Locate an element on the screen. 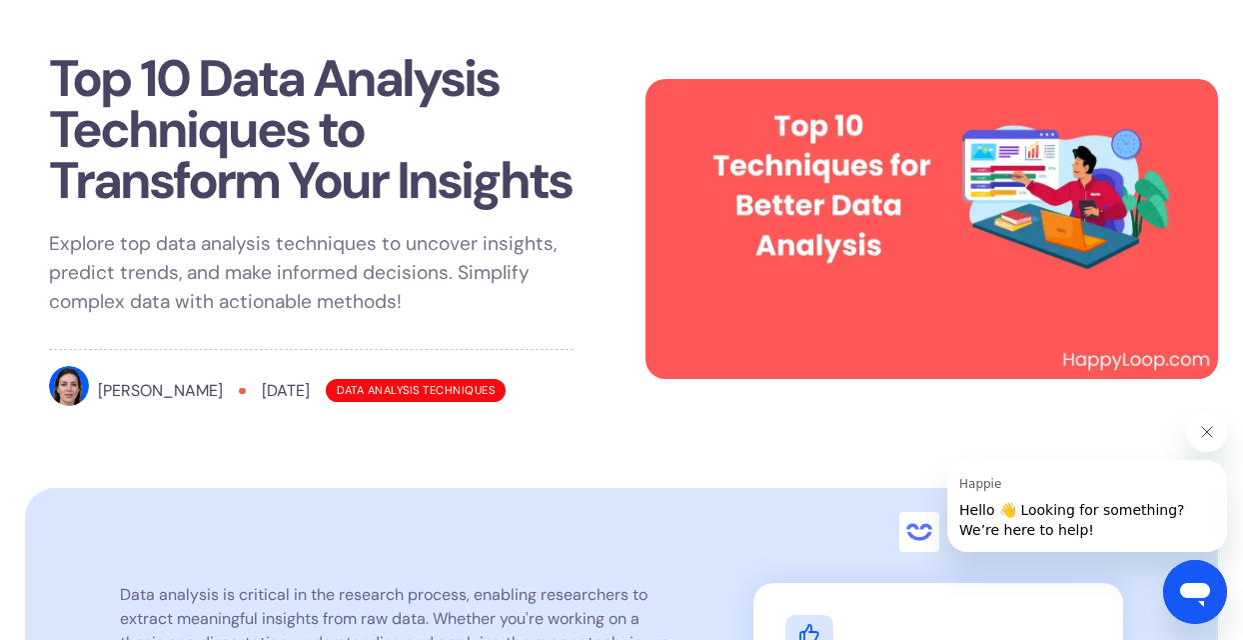 The height and width of the screenshot is (640, 1243). h1: Happie is located at coordinates (140, 24).